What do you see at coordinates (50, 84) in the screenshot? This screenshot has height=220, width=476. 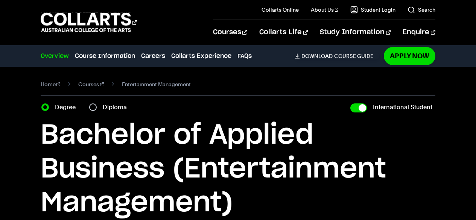 I see `a: Home` at bounding box center [50, 84].